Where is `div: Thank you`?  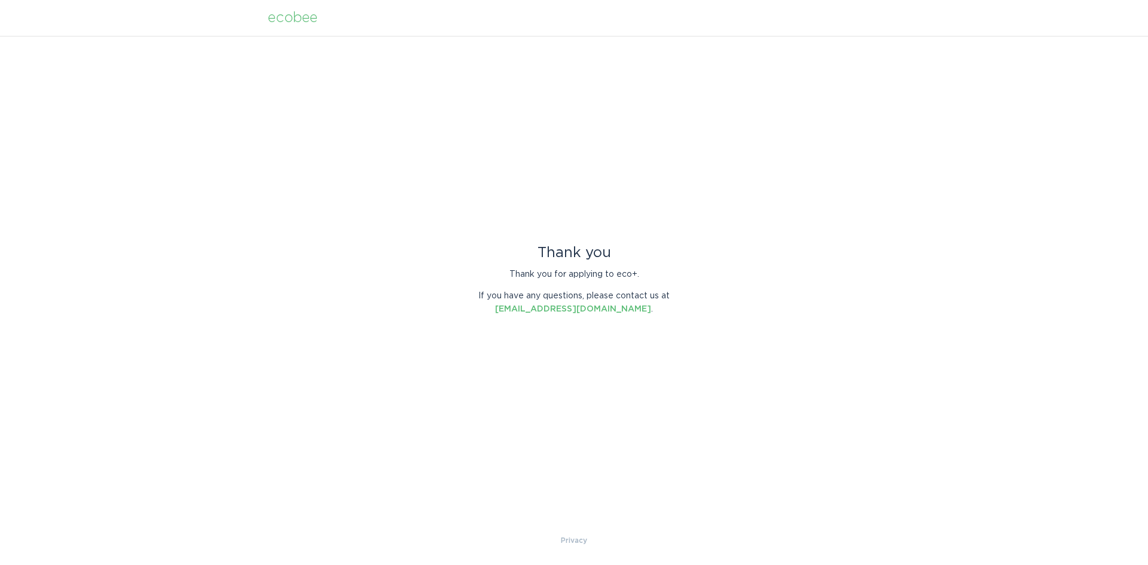 div: Thank you is located at coordinates (574, 253).